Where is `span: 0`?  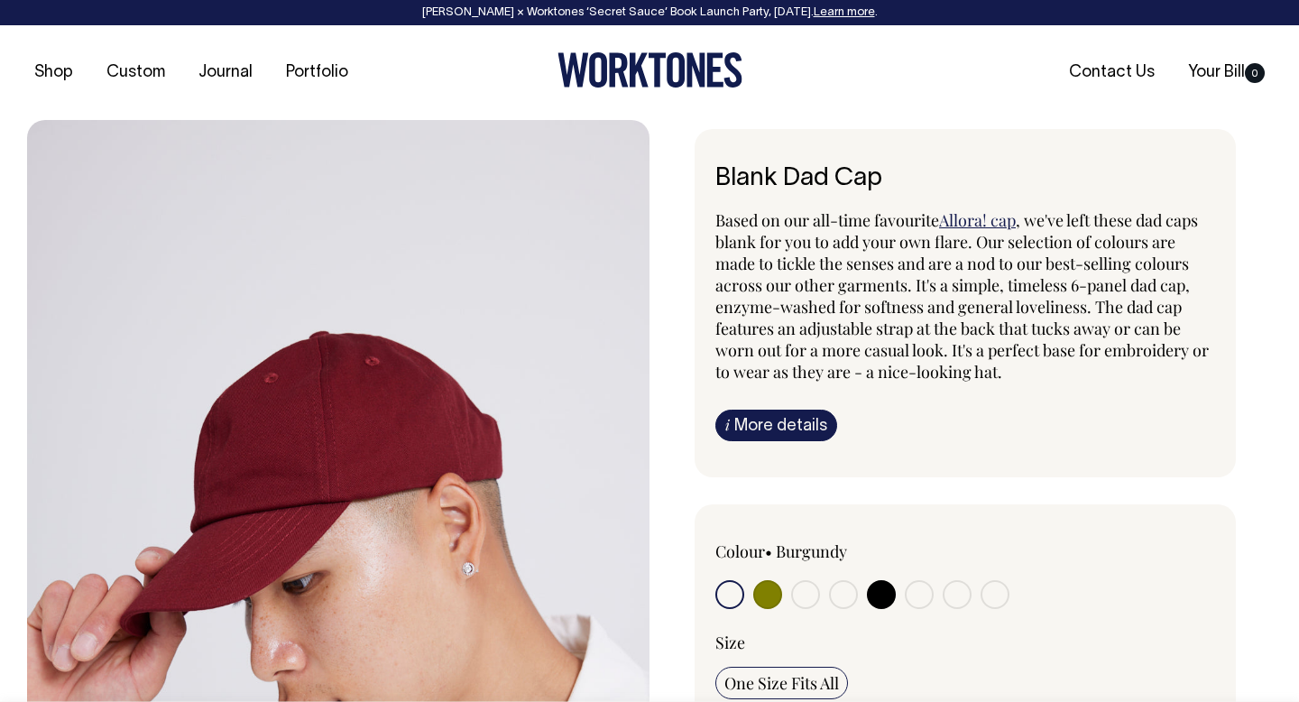
span: 0 is located at coordinates (1255, 73).